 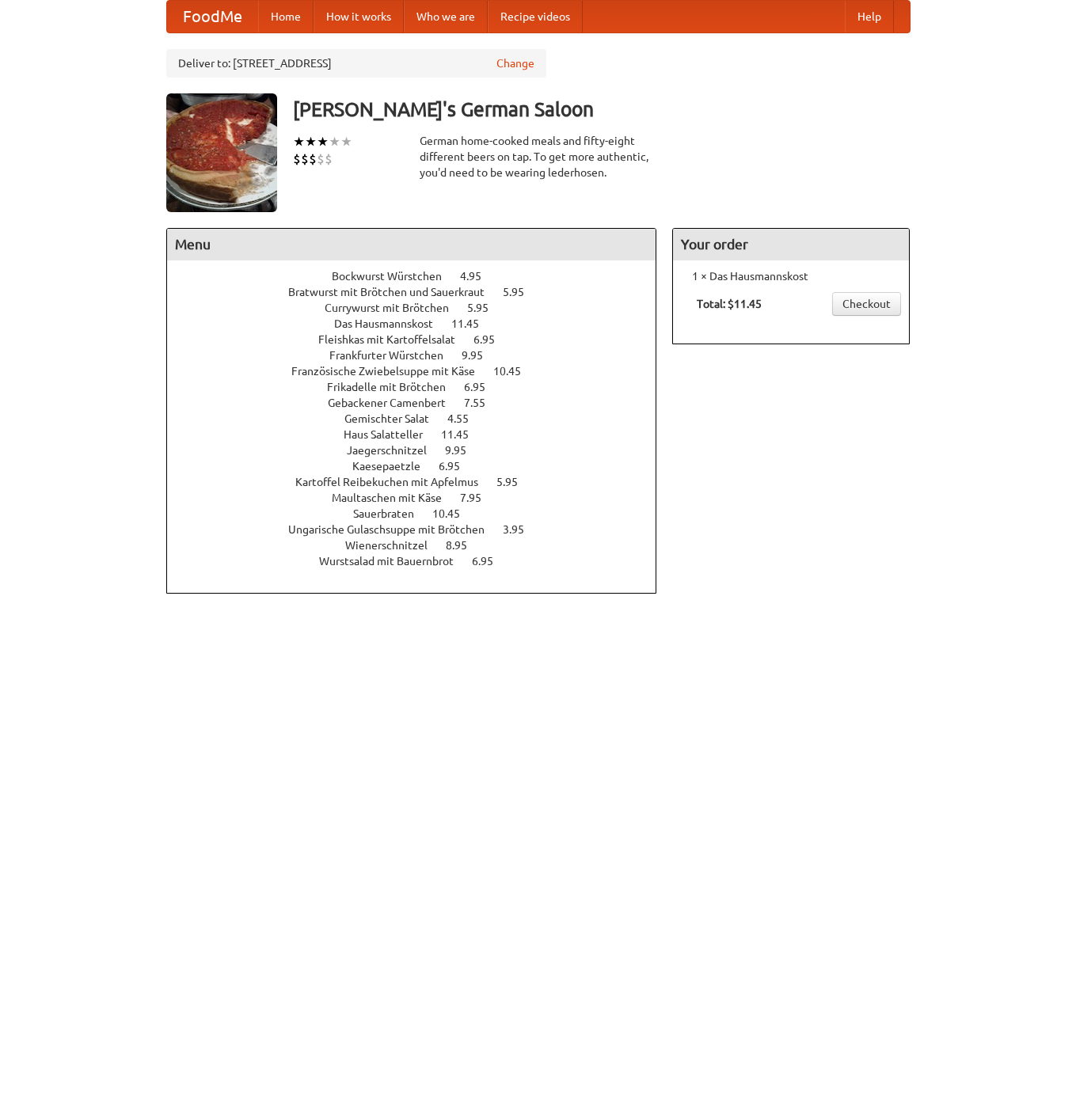 I want to click on span: Gebackener Camenbert, so click(x=394, y=403).